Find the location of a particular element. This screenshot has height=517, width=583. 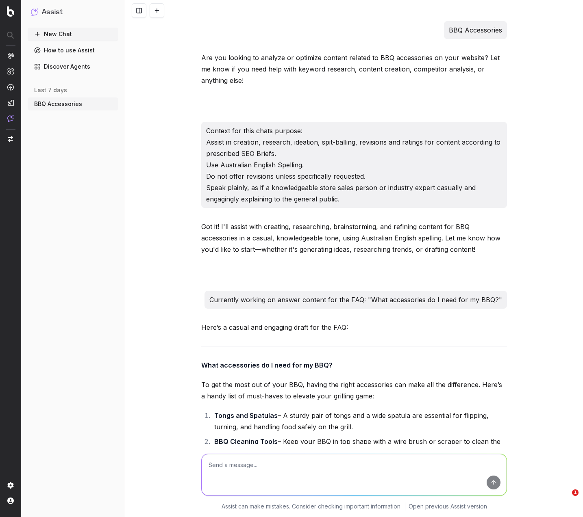

span: last 7 days is located at coordinates (50, 90).